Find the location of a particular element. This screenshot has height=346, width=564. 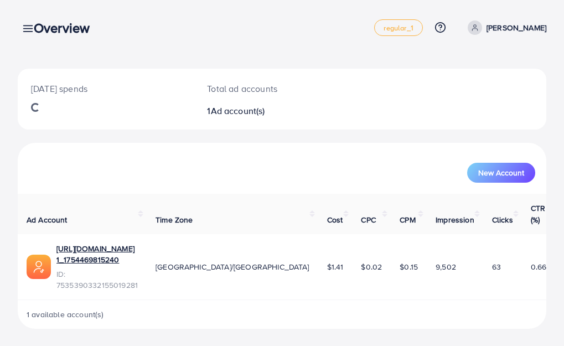

span: New Account is located at coordinates (501, 173).